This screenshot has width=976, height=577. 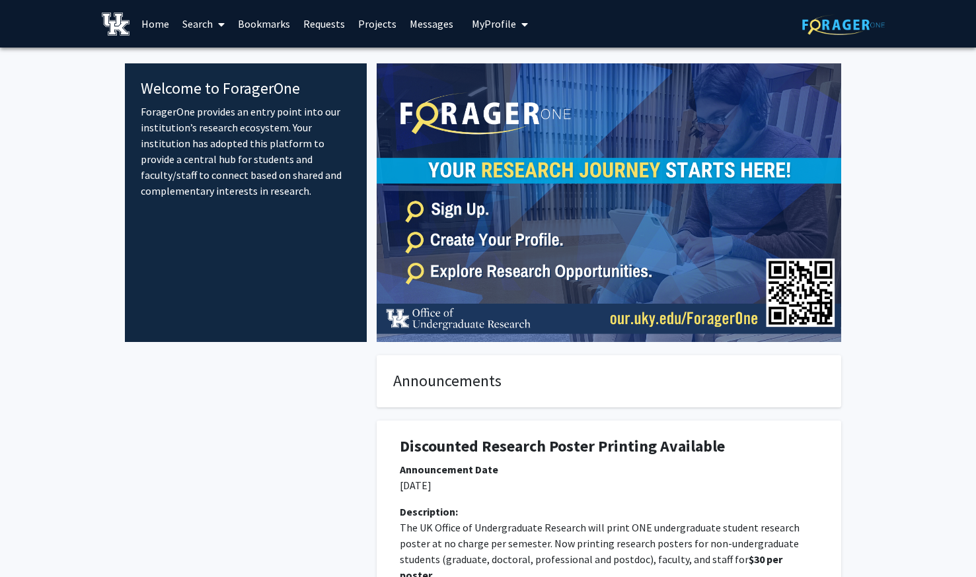 What do you see at coordinates (608, 203) in the screenshot?
I see `img: Cover Image` at bounding box center [608, 203].